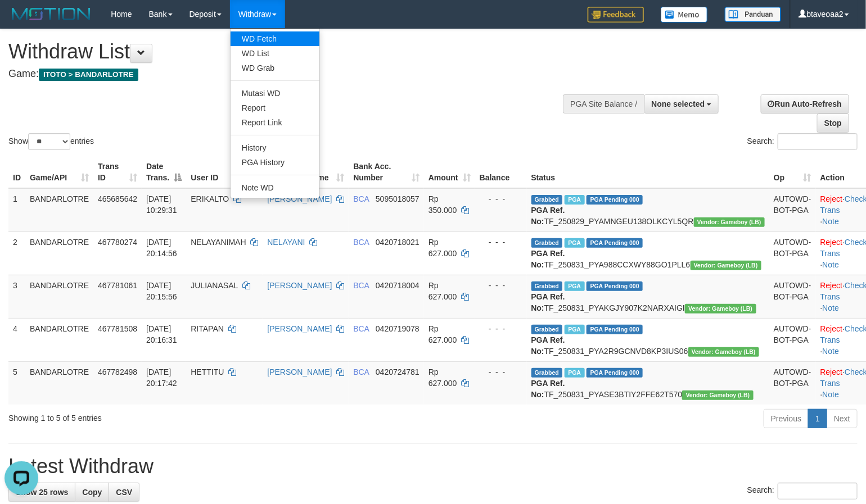 The image size is (866, 504). What do you see at coordinates (92, 493) in the screenshot?
I see `span: Copy` at bounding box center [92, 493].